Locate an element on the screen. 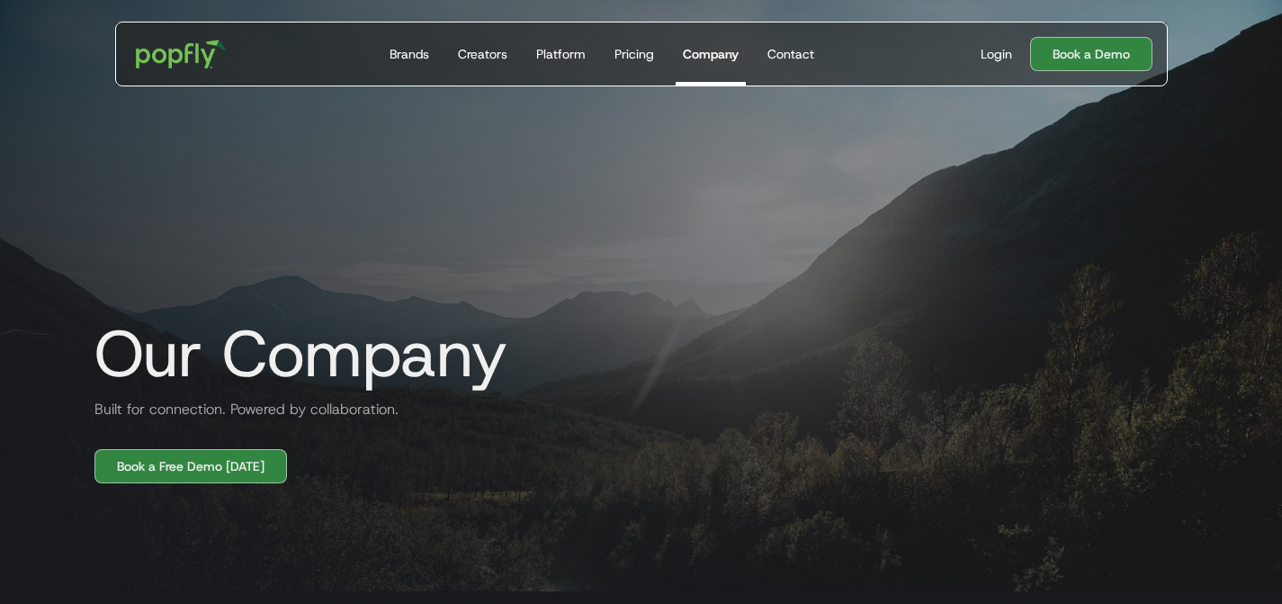  h2: Built for connection. Powered by collaboration. is located at coordinates (239, 409).